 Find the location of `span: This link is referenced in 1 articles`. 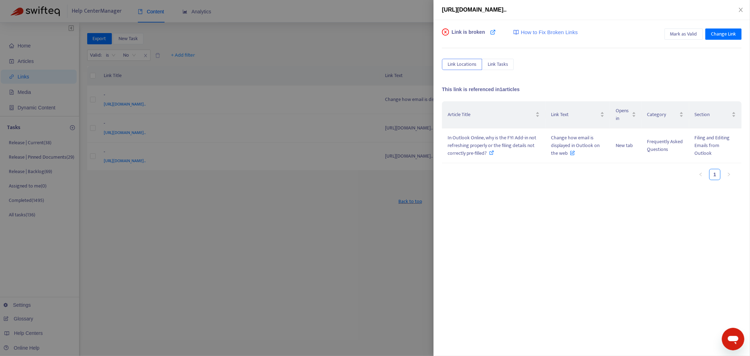

span: This link is referenced in 1 articles is located at coordinates (481, 89).